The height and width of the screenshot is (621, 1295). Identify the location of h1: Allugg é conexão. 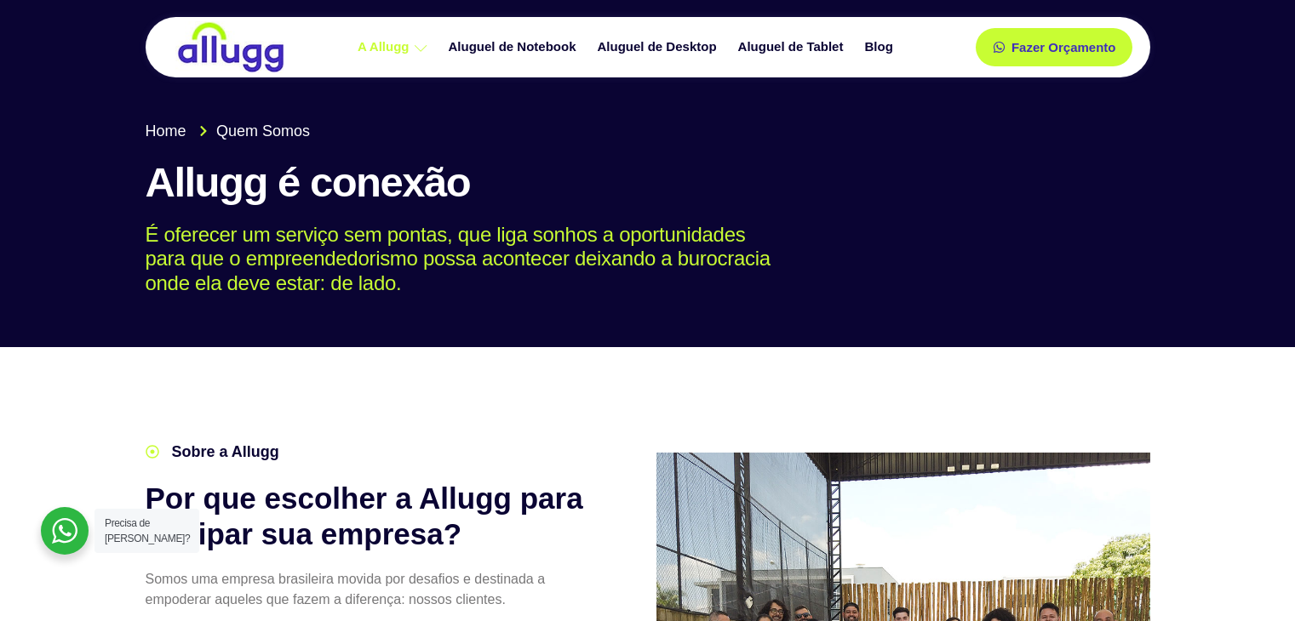
(648, 183).